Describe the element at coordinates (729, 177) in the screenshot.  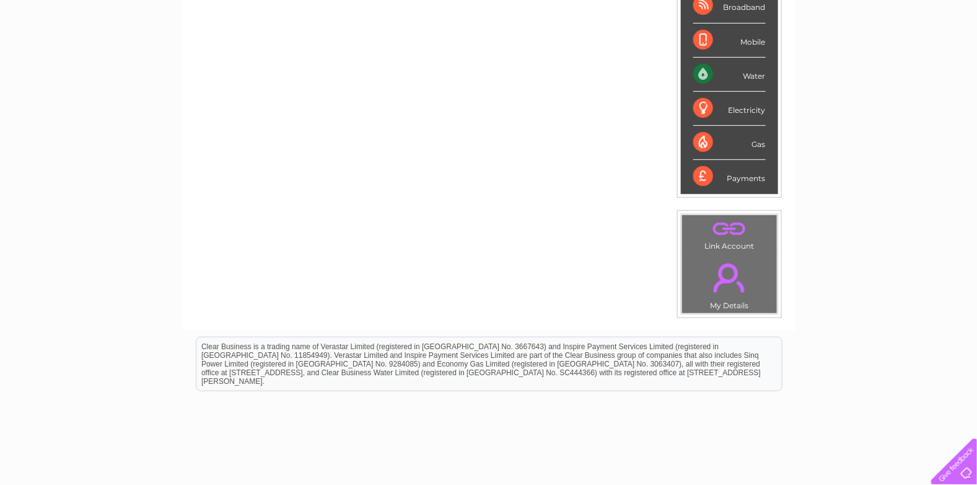
I see `div: Payments` at that location.